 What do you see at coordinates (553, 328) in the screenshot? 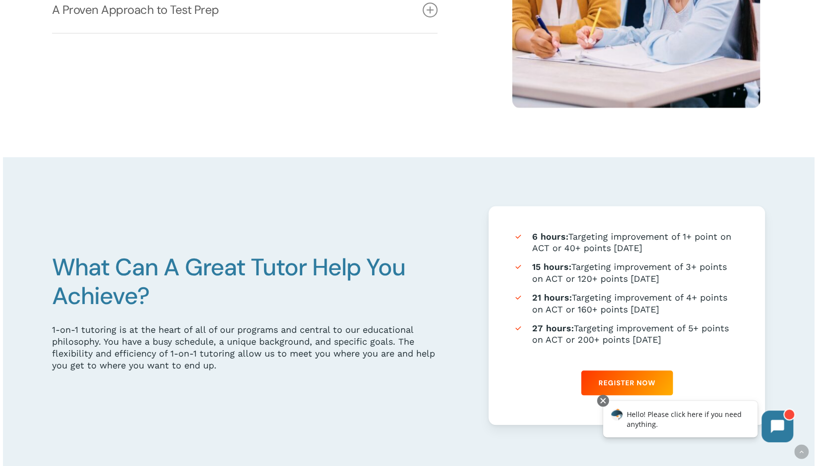
I see `strong: 27 hours:` at bounding box center [553, 328].